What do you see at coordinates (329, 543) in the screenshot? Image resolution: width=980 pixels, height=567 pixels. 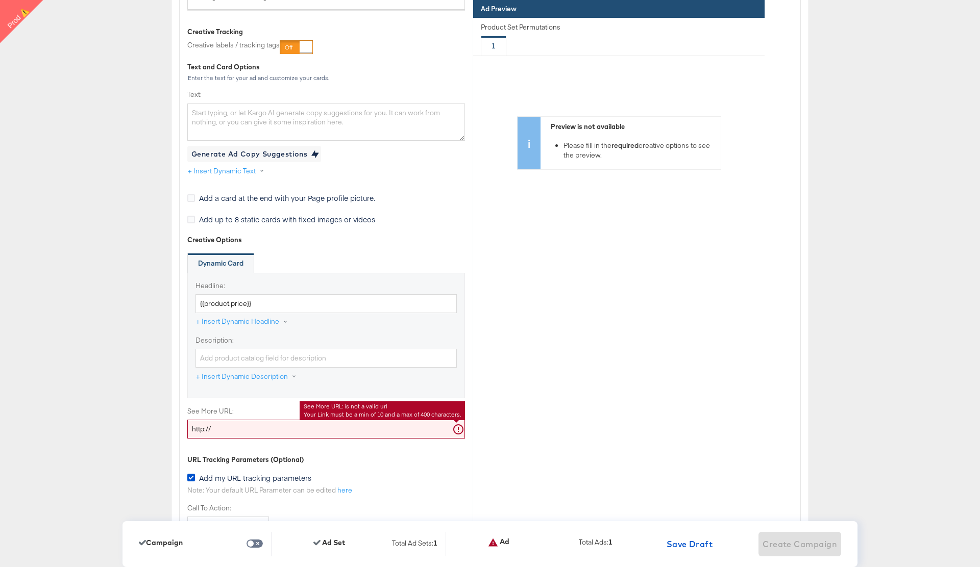 I see `div: Ad Set` at bounding box center [329, 543].